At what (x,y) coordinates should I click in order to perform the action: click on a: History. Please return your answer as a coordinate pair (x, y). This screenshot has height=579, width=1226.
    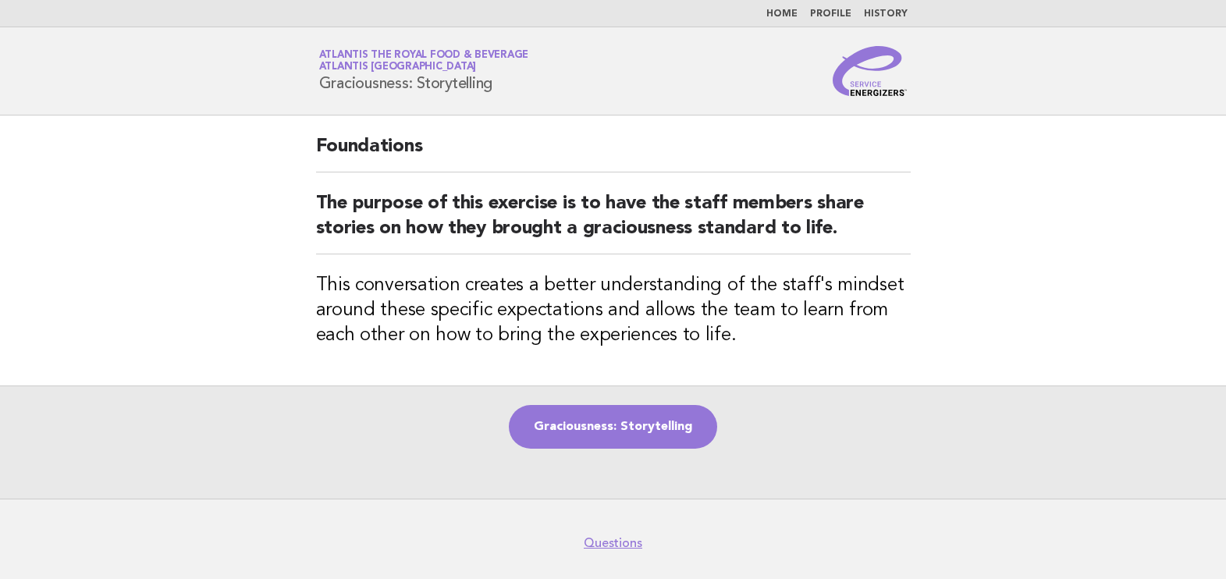
    Looking at the image, I should click on (885, 14).